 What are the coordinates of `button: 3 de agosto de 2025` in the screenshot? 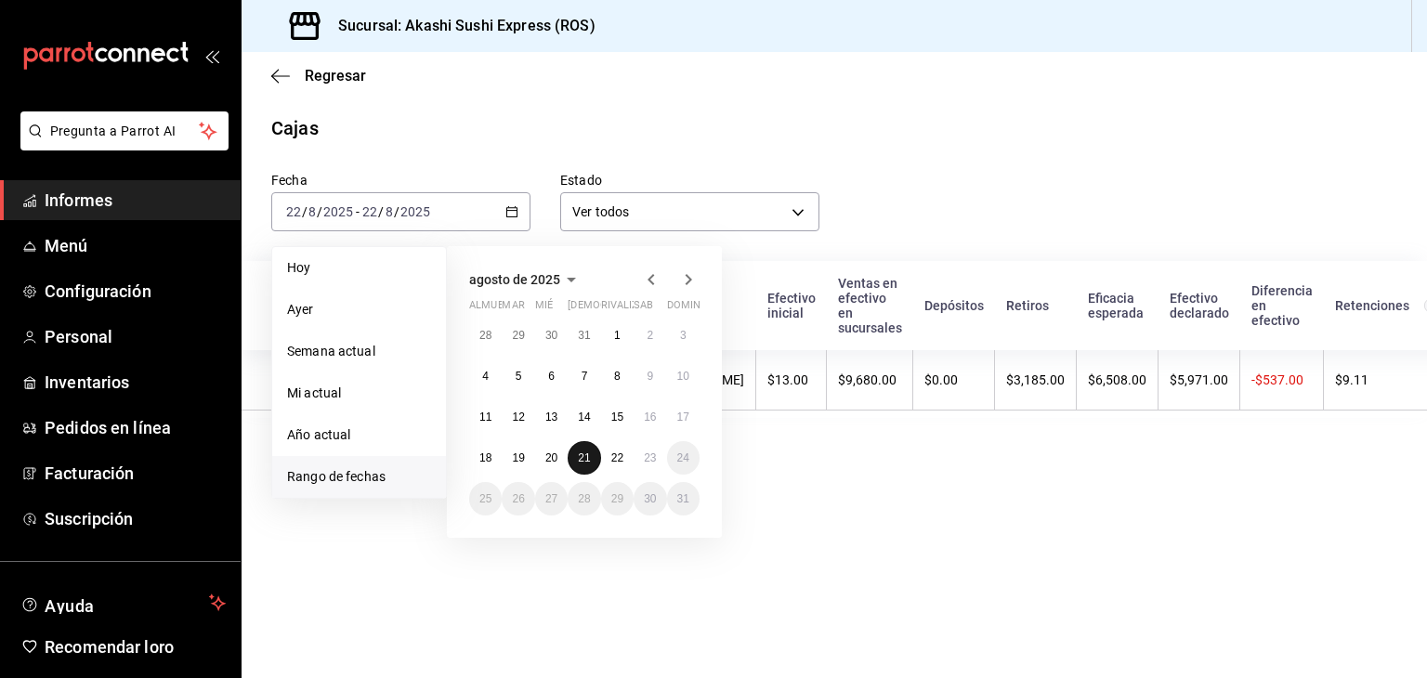 It's located at (683, 335).